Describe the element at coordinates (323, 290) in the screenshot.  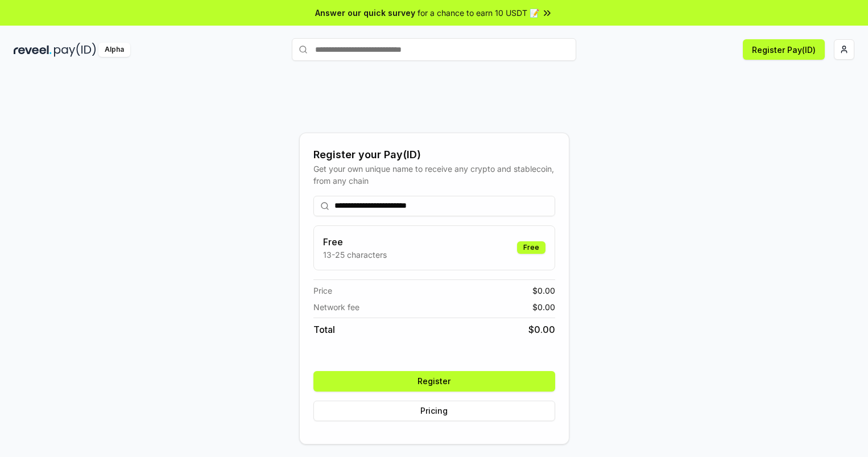
I see `span: Price` at that location.